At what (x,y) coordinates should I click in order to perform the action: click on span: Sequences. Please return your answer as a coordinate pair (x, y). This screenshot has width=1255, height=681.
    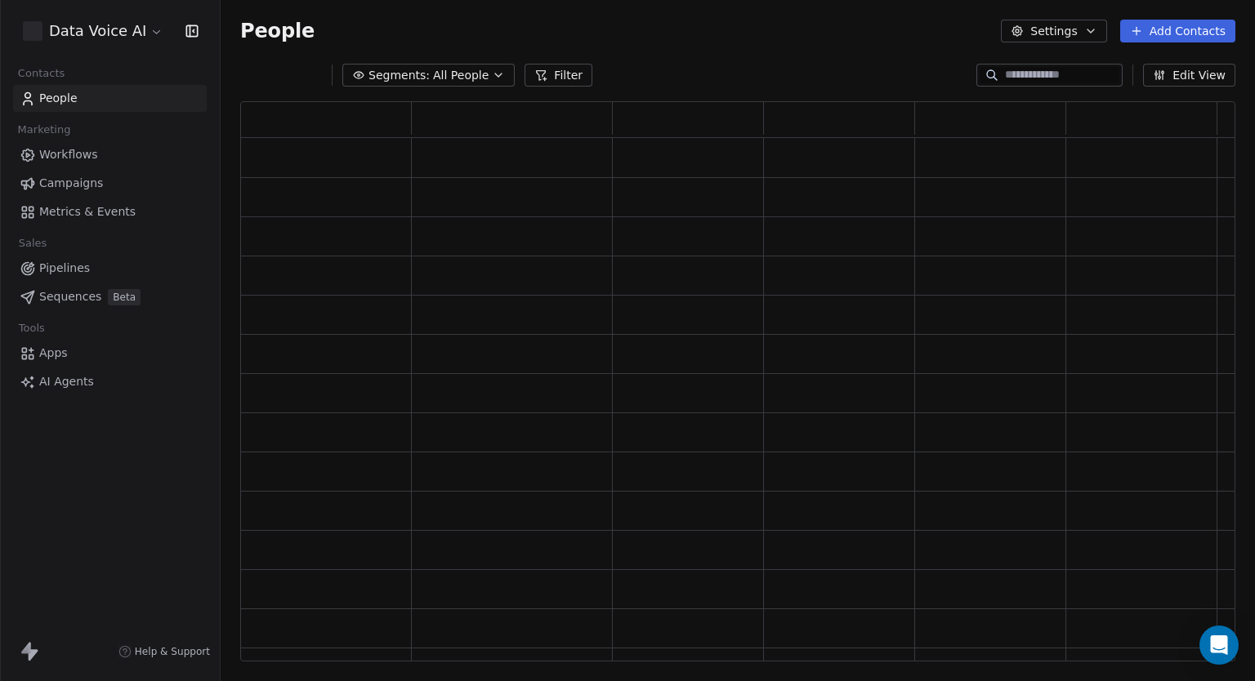
    Looking at the image, I should click on (70, 297).